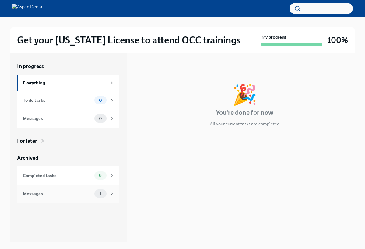 This screenshot has width=365, height=249. I want to click on a: Archived, so click(68, 158).